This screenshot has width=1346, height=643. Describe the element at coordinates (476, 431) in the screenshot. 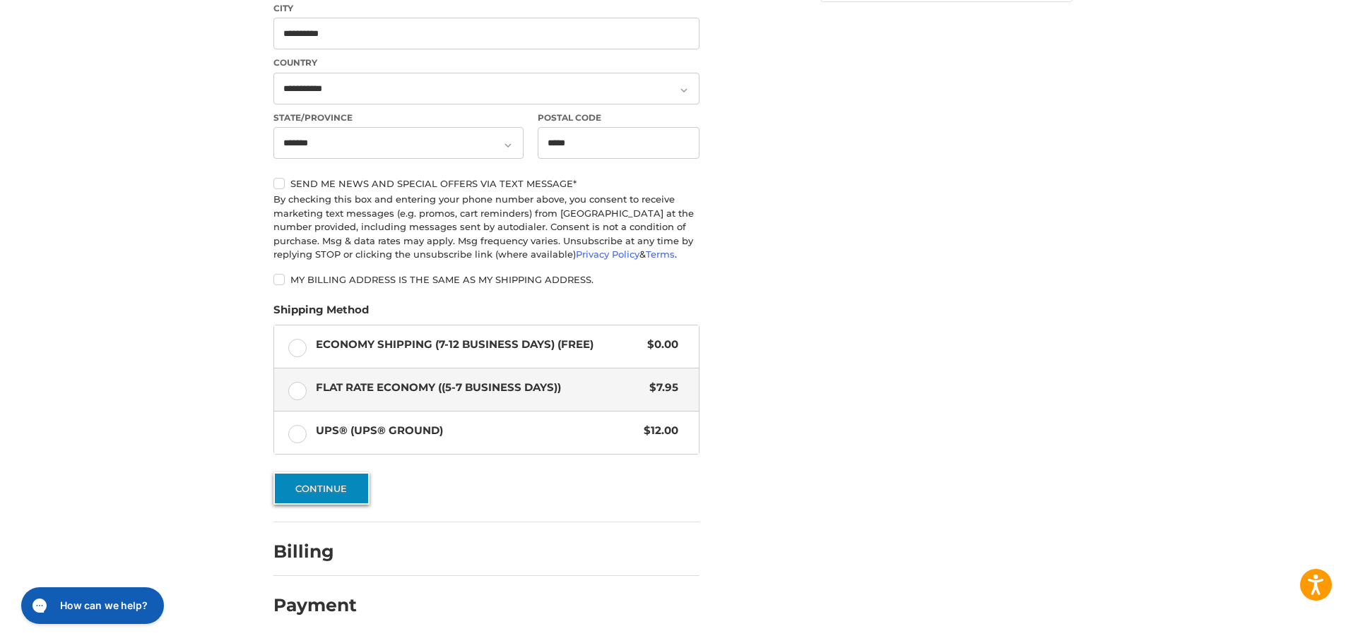

I see `span: UPS® (UPS® Ground)` at that location.